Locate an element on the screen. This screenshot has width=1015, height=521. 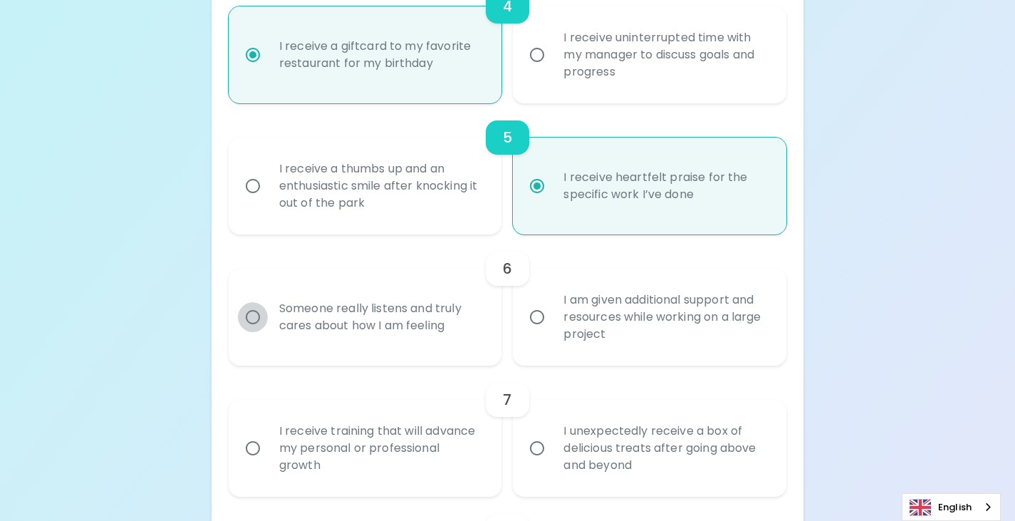
div: I receive uninterrupted time with my manager to discuss goals and progress is located at coordinates (665, 55).